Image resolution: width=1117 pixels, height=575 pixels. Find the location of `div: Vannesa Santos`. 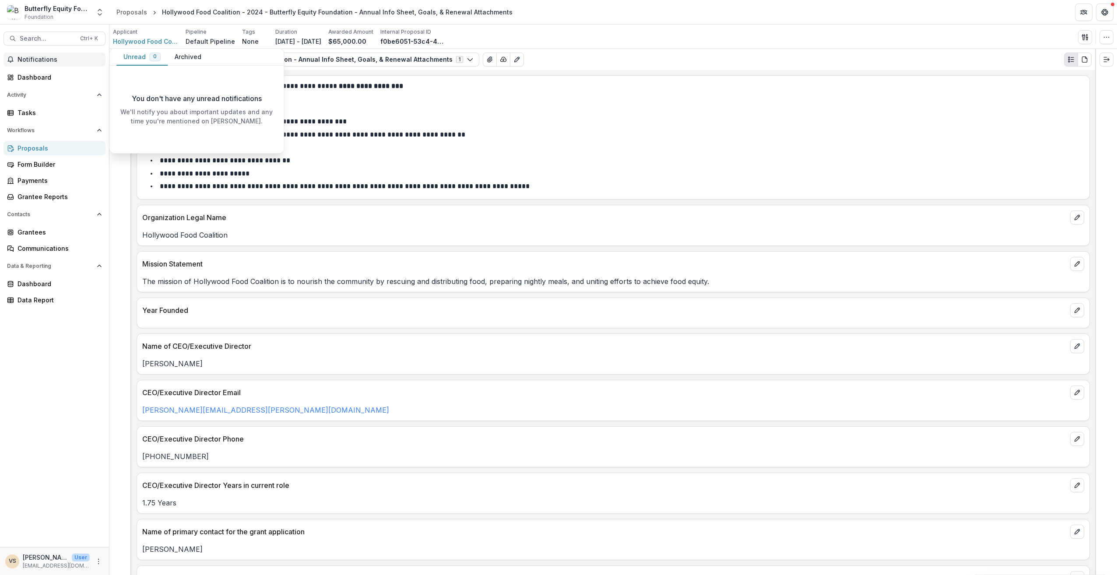

div: Vannesa Santos is located at coordinates (12, 561).